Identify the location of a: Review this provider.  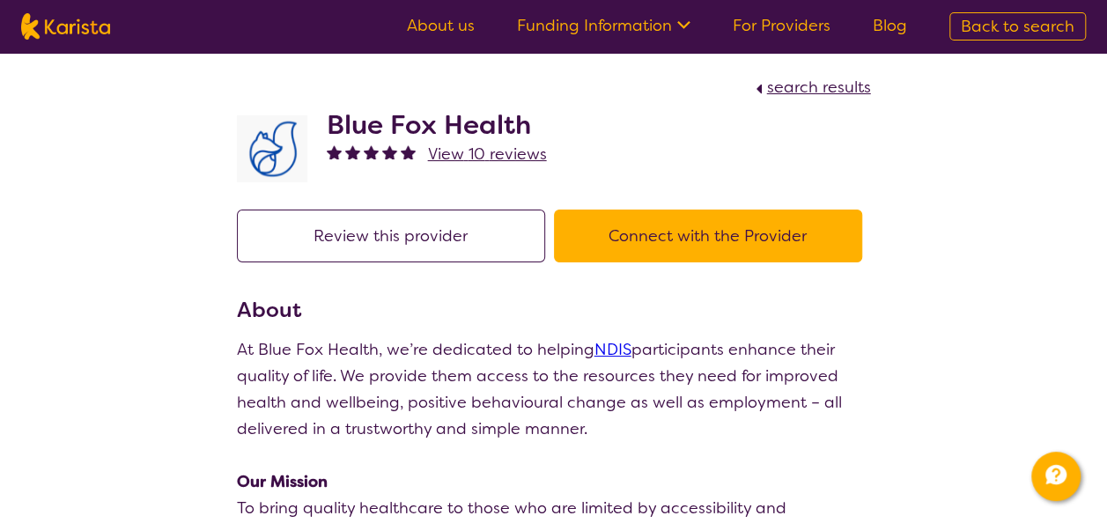
(395, 236).